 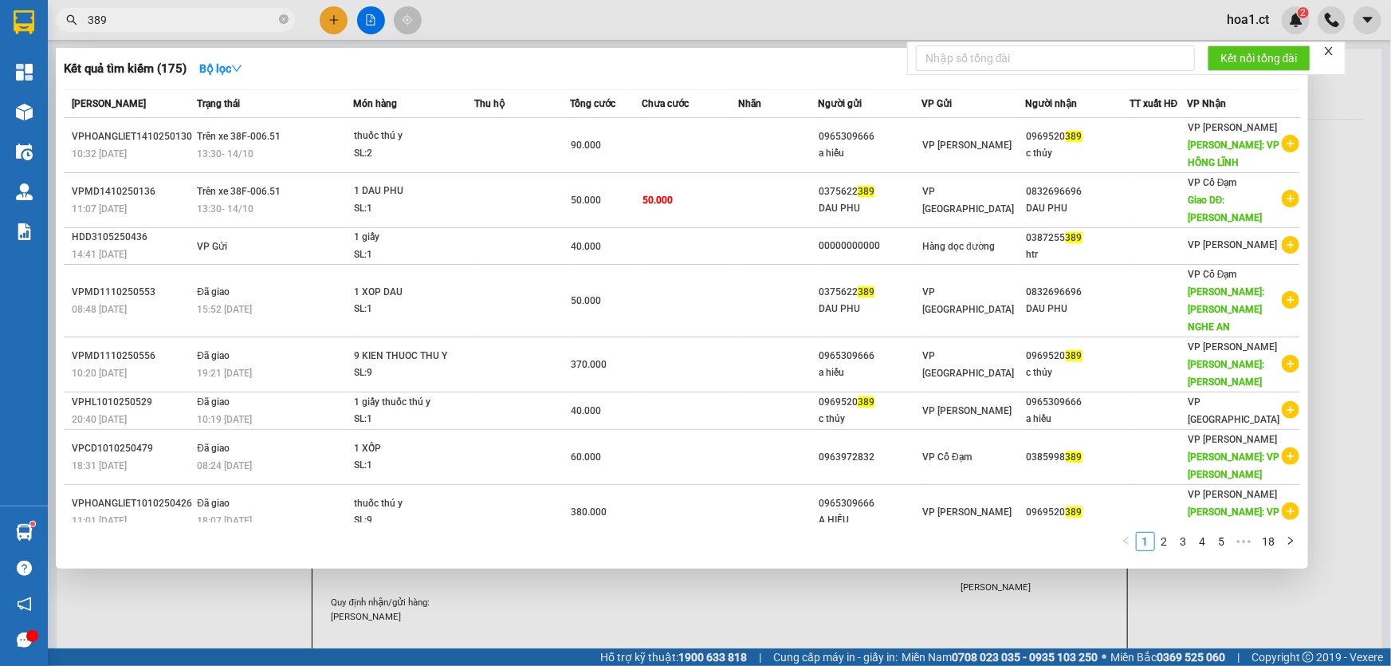 What do you see at coordinates (839, 104) in the screenshot?
I see `span: Người gửi` at bounding box center [839, 104].